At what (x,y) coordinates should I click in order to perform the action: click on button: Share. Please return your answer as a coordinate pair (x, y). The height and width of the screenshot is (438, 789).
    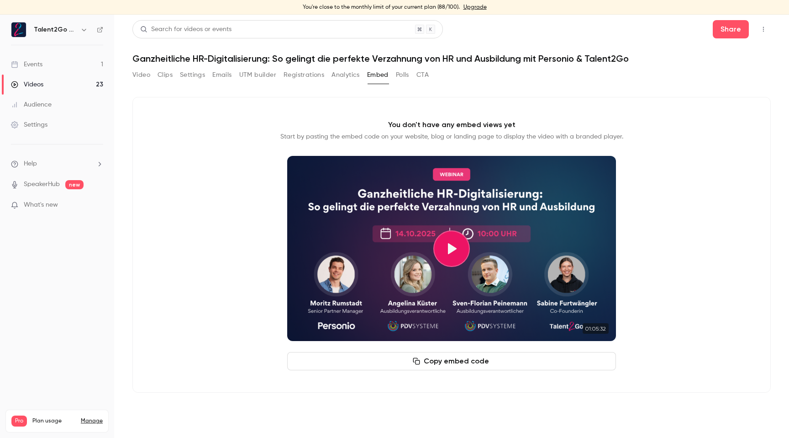
    Looking at the image, I should click on (731, 29).